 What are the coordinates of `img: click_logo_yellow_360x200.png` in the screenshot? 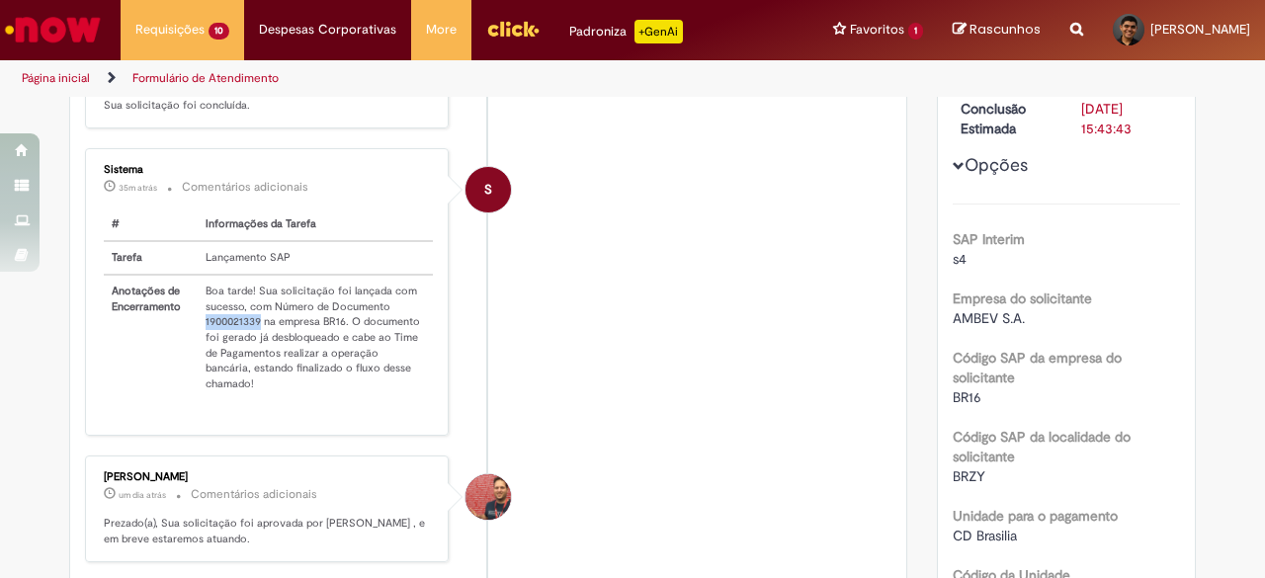 It's located at (513, 29).